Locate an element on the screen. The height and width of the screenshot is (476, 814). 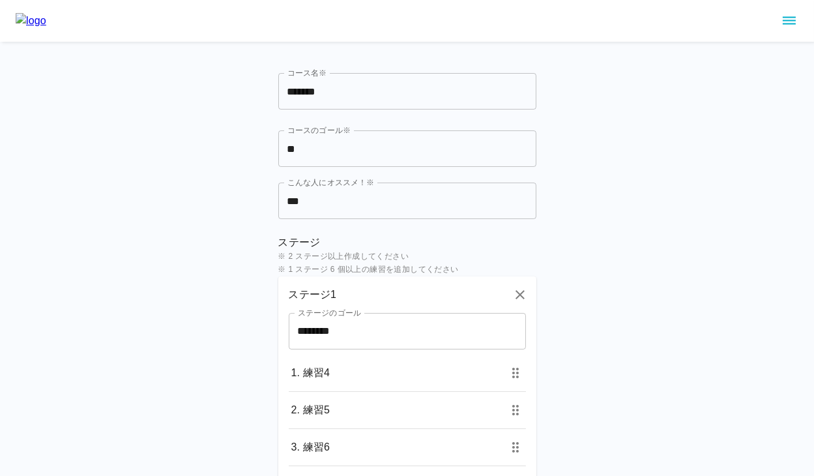
p: 2. 練習5 is located at coordinates (311, 410).